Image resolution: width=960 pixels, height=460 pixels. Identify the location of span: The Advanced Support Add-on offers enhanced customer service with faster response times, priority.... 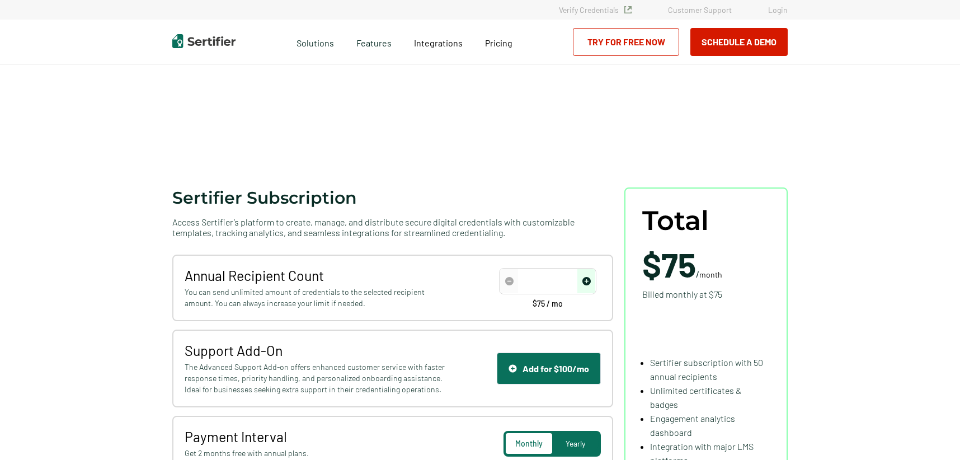
(316, 378).